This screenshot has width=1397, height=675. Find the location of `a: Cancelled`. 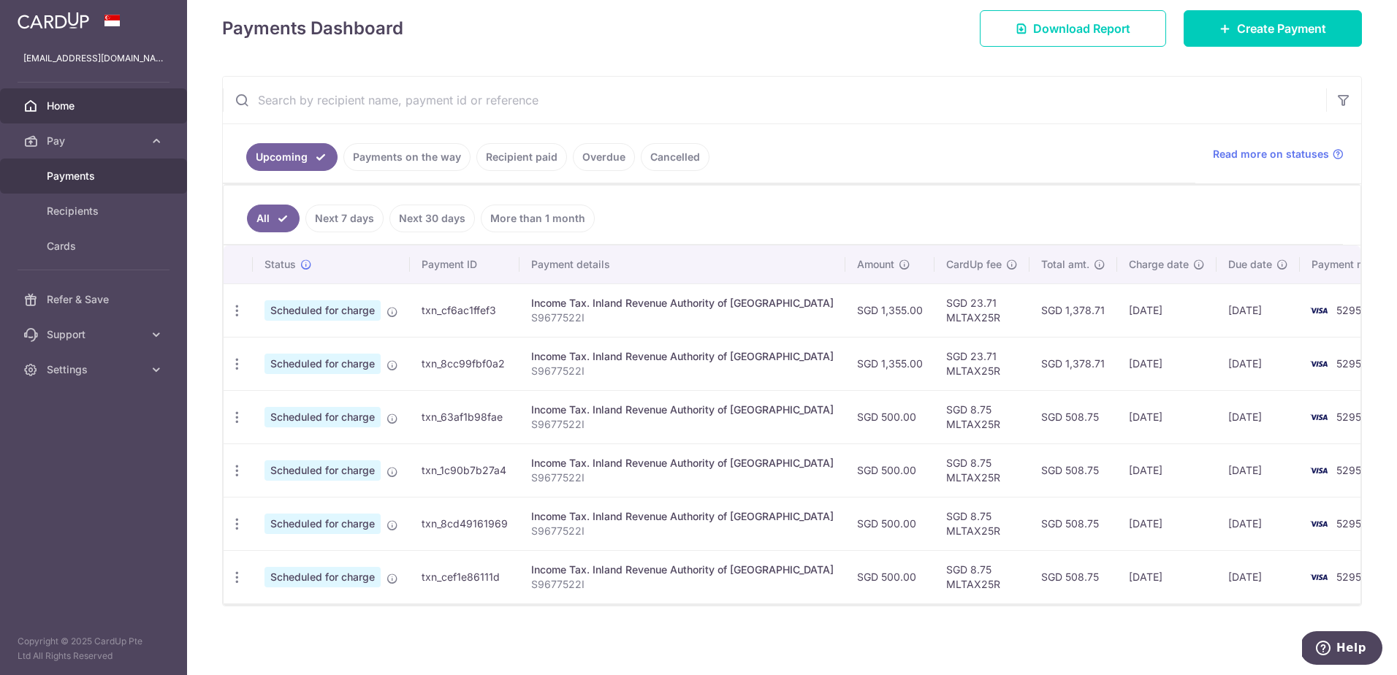

a: Cancelled is located at coordinates (675, 157).